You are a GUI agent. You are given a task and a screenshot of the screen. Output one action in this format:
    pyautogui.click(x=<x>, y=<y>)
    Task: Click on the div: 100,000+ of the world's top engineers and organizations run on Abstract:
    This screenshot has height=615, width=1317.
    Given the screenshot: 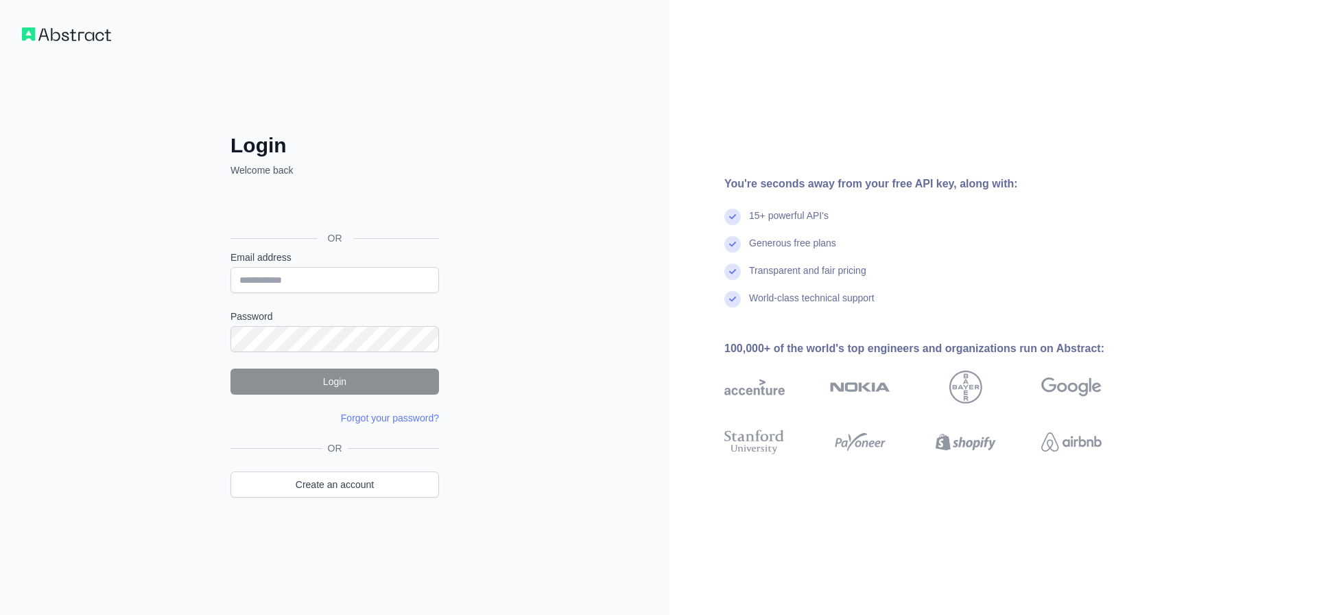 What is the action you would take?
    pyautogui.click(x=935, y=349)
    